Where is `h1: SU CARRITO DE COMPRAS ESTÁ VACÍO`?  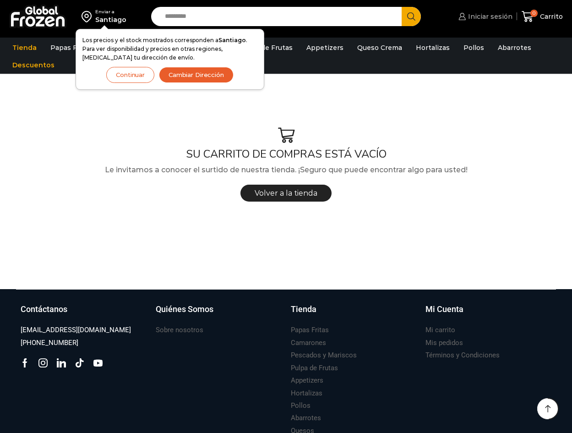 h1: SU CARRITO DE COMPRAS ESTÁ VACÍO is located at coordinates (286, 154).